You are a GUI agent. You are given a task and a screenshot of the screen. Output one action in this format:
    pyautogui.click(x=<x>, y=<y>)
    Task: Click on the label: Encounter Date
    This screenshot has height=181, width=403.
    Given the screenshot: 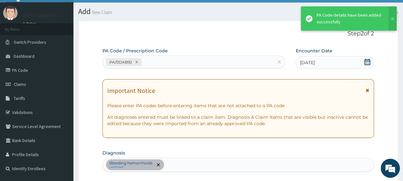 What is the action you would take?
    pyautogui.click(x=314, y=51)
    